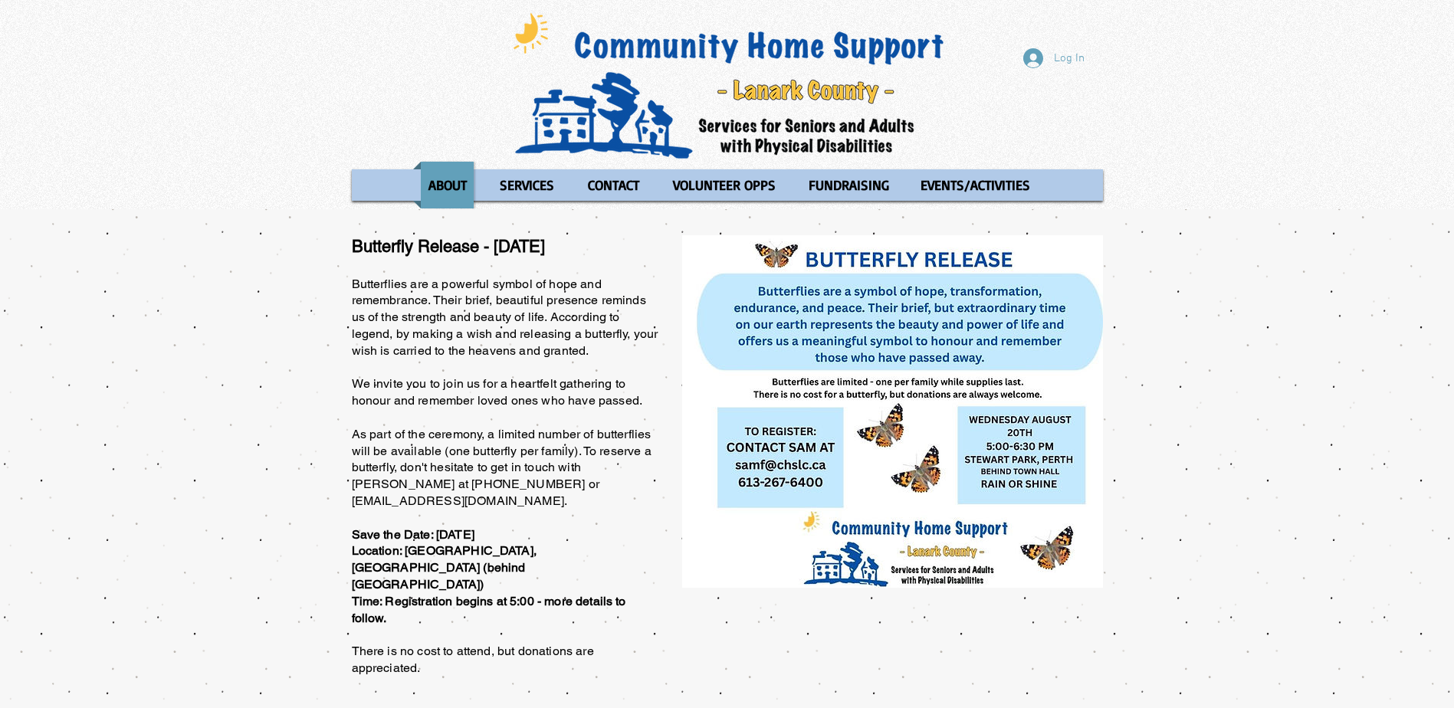 This screenshot has height=708, width=1454. What do you see at coordinates (975, 185) in the screenshot?
I see `a: EVENTS/ACTIVITIES` at bounding box center [975, 185].